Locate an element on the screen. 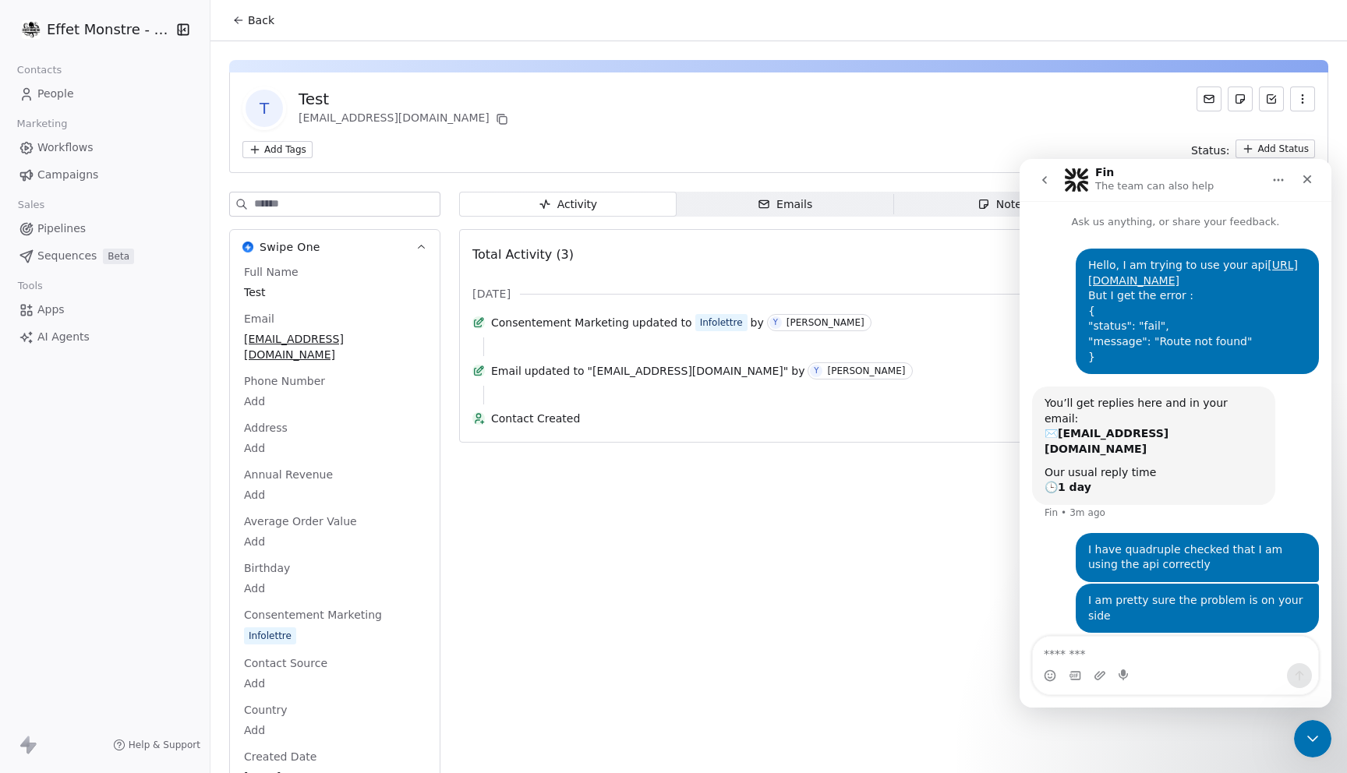  span: Contact Source is located at coordinates (285, 663).